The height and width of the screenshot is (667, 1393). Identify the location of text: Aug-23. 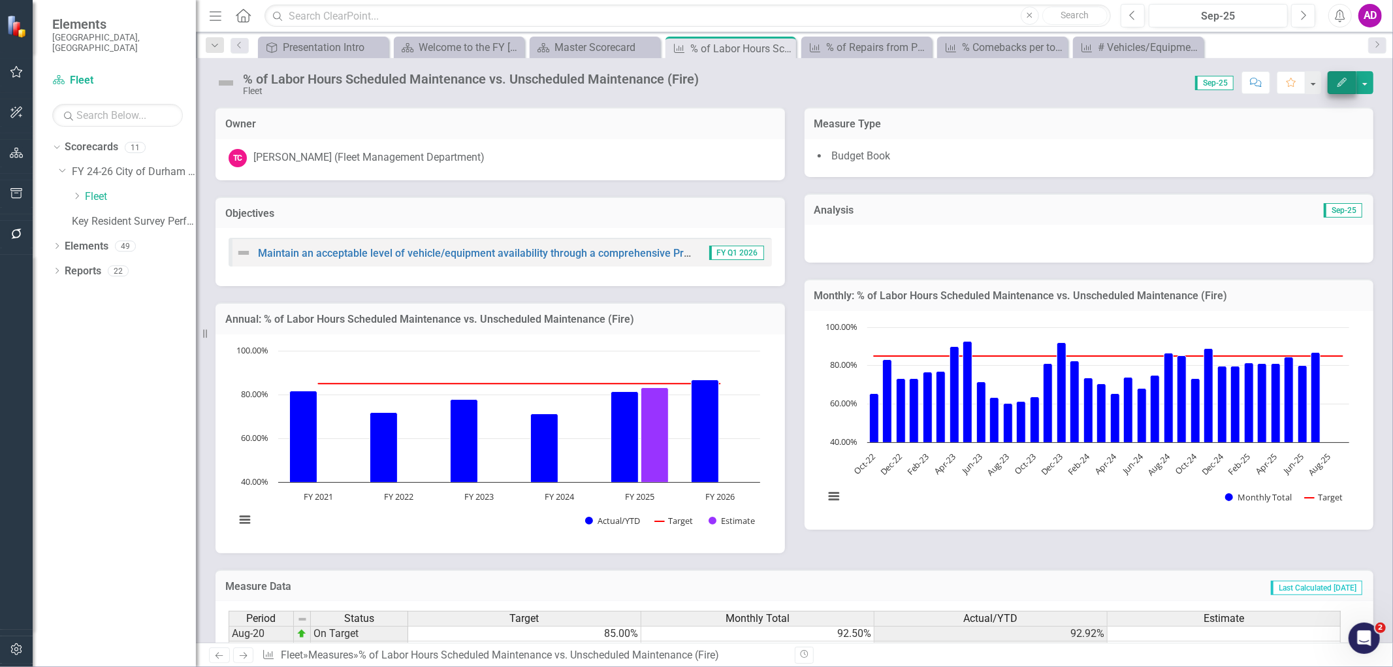
(998, 464).